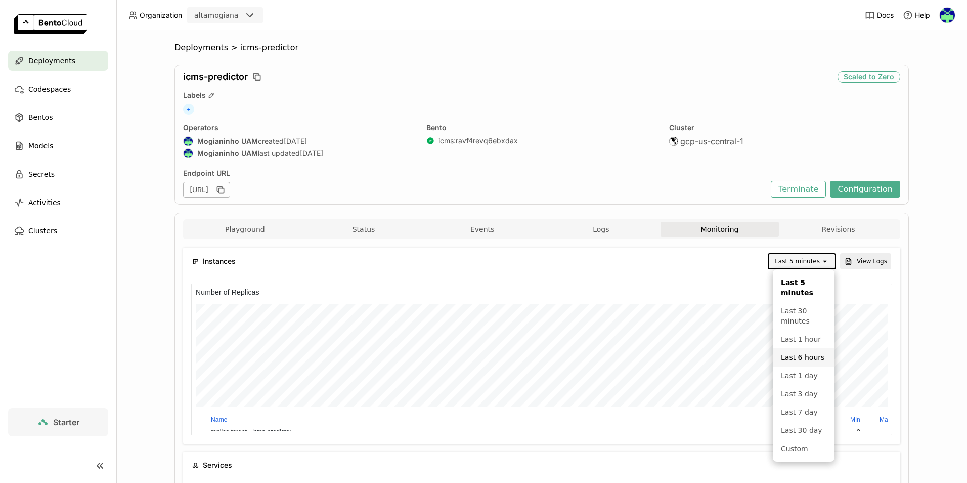 The image size is (967, 483). What do you see at coordinates (26, 148) in the screenshot?
I see `button: Total` at bounding box center [26, 148].